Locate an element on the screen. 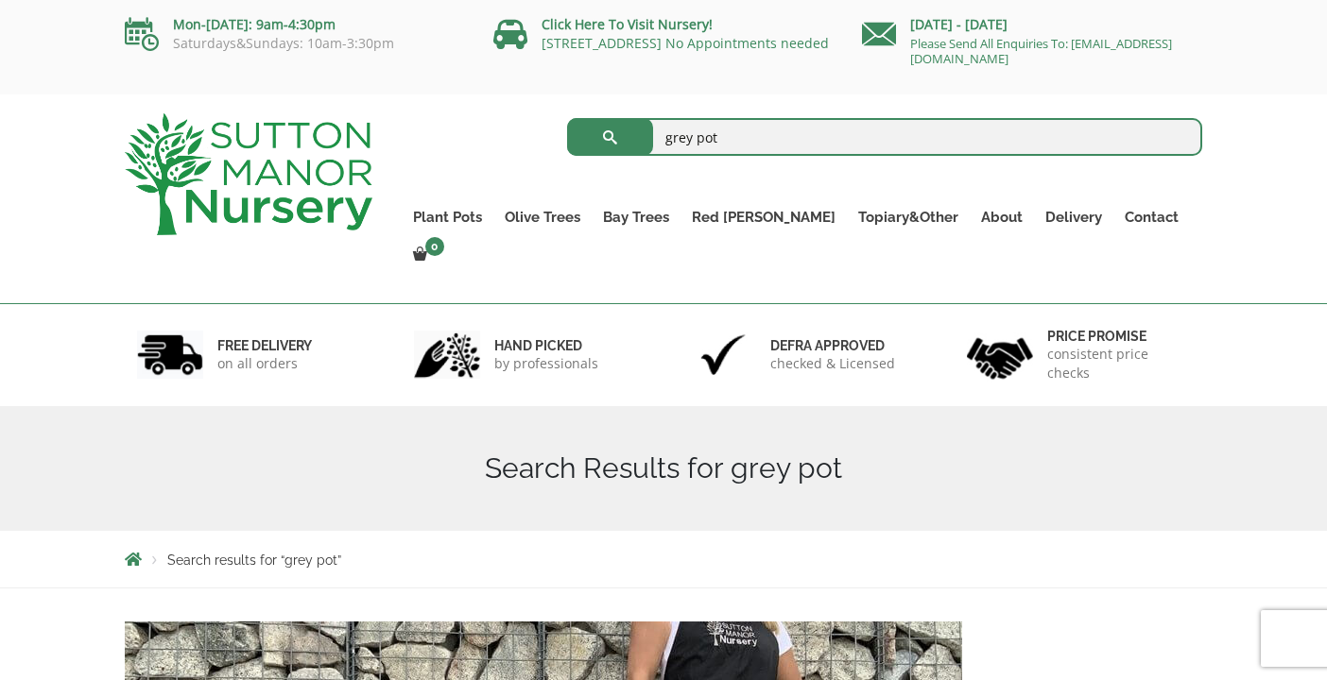  img: 3.jpg is located at coordinates (723, 354).